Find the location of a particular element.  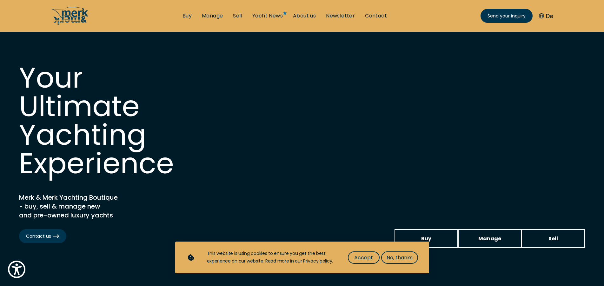

a: Contact is located at coordinates (376, 16).